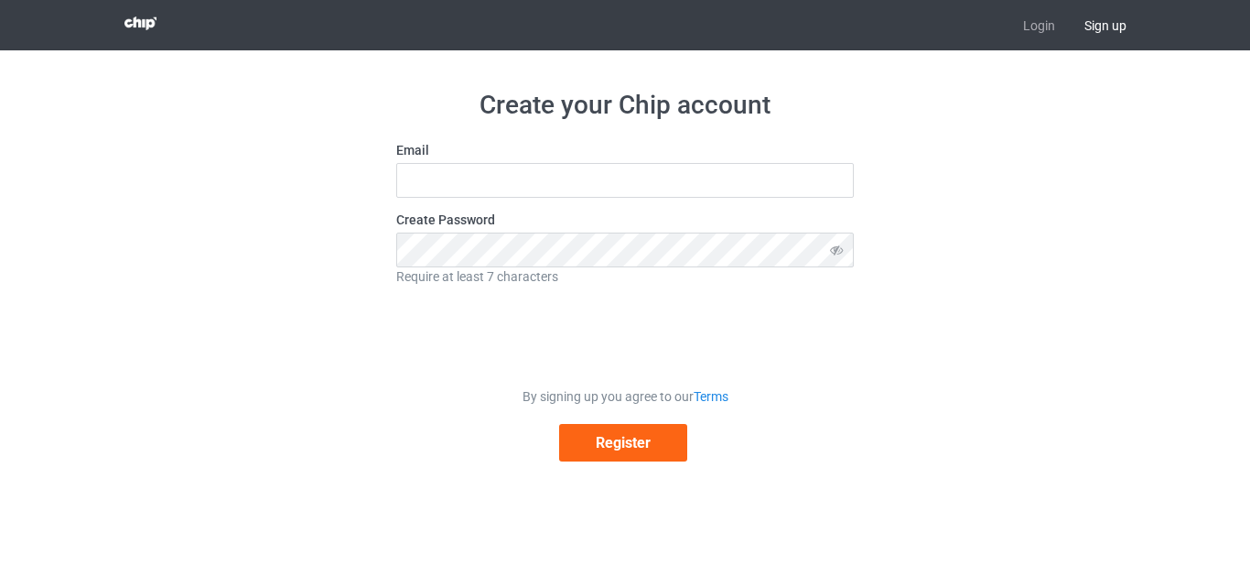  What do you see at coordinates (625, 150) in the screenshot?
I see `label: Email` at bounding box center [625, 150].